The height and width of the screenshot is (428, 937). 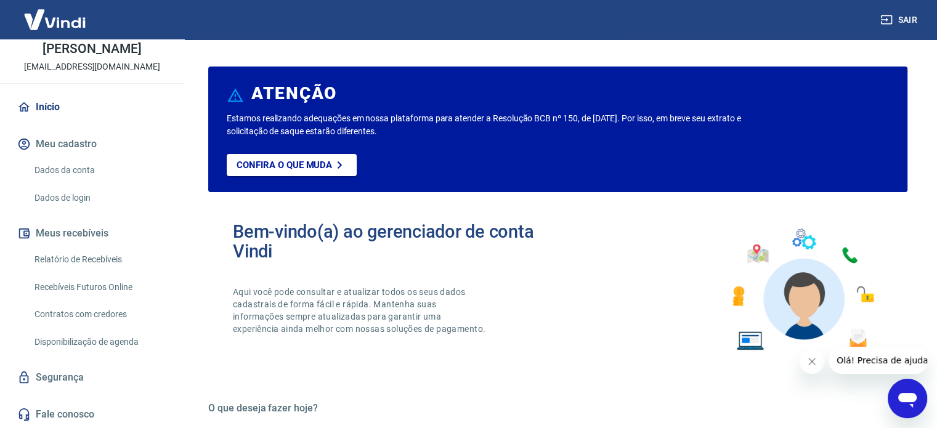 I want to click on button: Meu cadastro, so click(x=92, y=144).